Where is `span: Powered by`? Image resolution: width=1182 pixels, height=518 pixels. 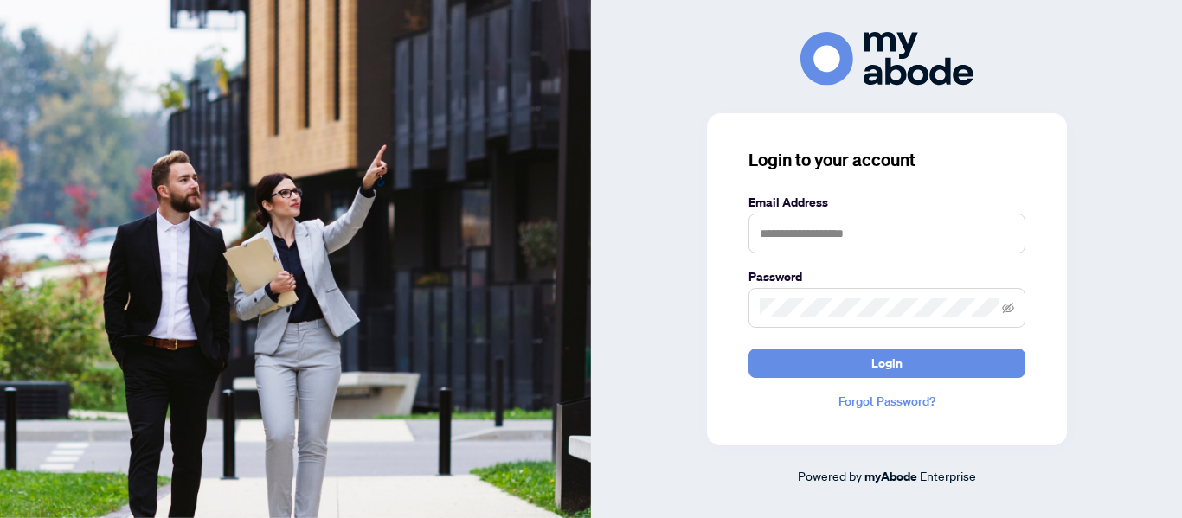
span: Powered by is located at coordinates (830, 476).